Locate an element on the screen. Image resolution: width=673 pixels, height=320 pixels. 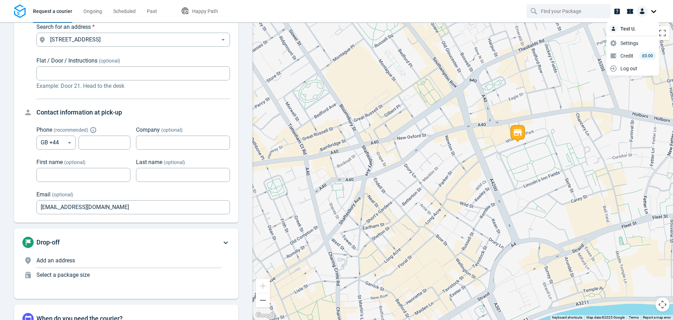
button: Log out is located at coordinates (633, 68).